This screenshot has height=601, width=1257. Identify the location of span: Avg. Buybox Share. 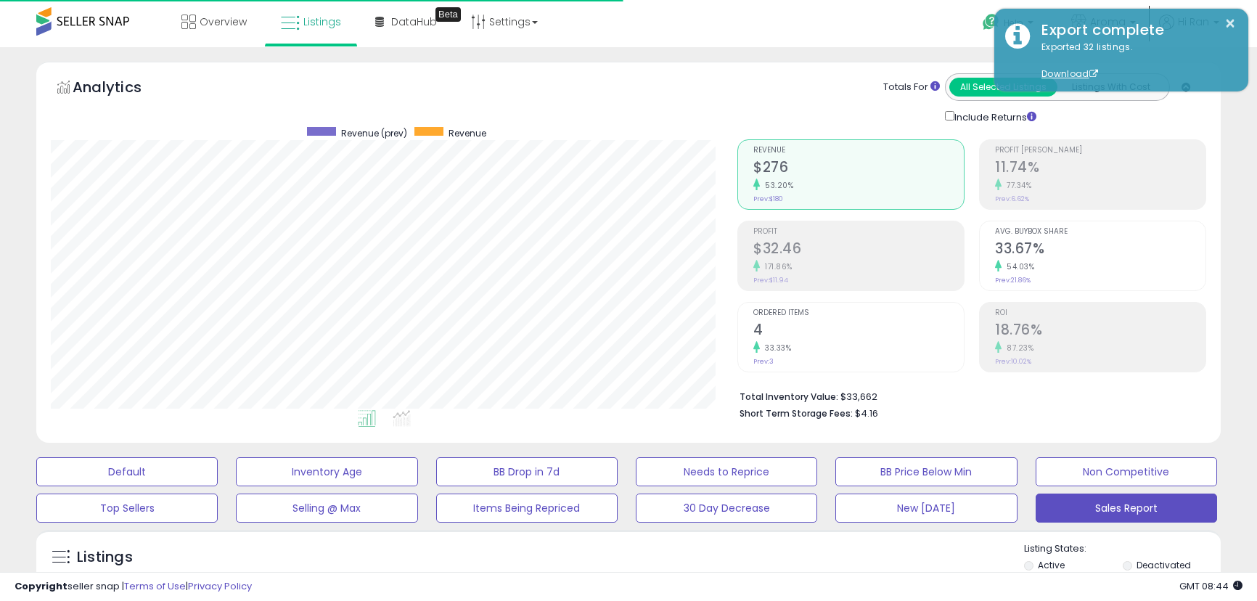
(1100, 231).